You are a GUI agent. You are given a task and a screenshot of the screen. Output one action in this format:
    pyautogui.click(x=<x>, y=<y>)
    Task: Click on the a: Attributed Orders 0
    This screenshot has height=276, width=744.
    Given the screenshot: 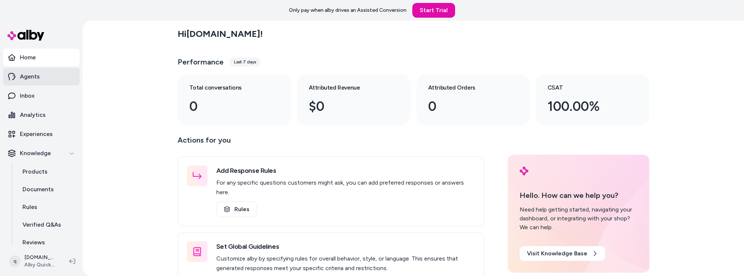 What is the action you would take?
    pyautogui.click(x=473, y=100)
    